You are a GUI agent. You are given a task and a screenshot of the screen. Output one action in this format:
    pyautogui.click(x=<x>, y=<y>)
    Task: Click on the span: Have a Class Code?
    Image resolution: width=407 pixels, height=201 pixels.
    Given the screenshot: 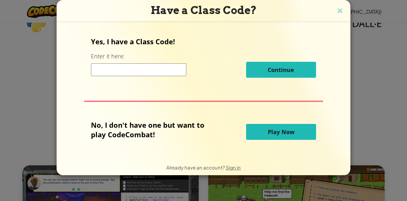 What is the action you would take?
    pyautogui.click(x=204, y=10)
    